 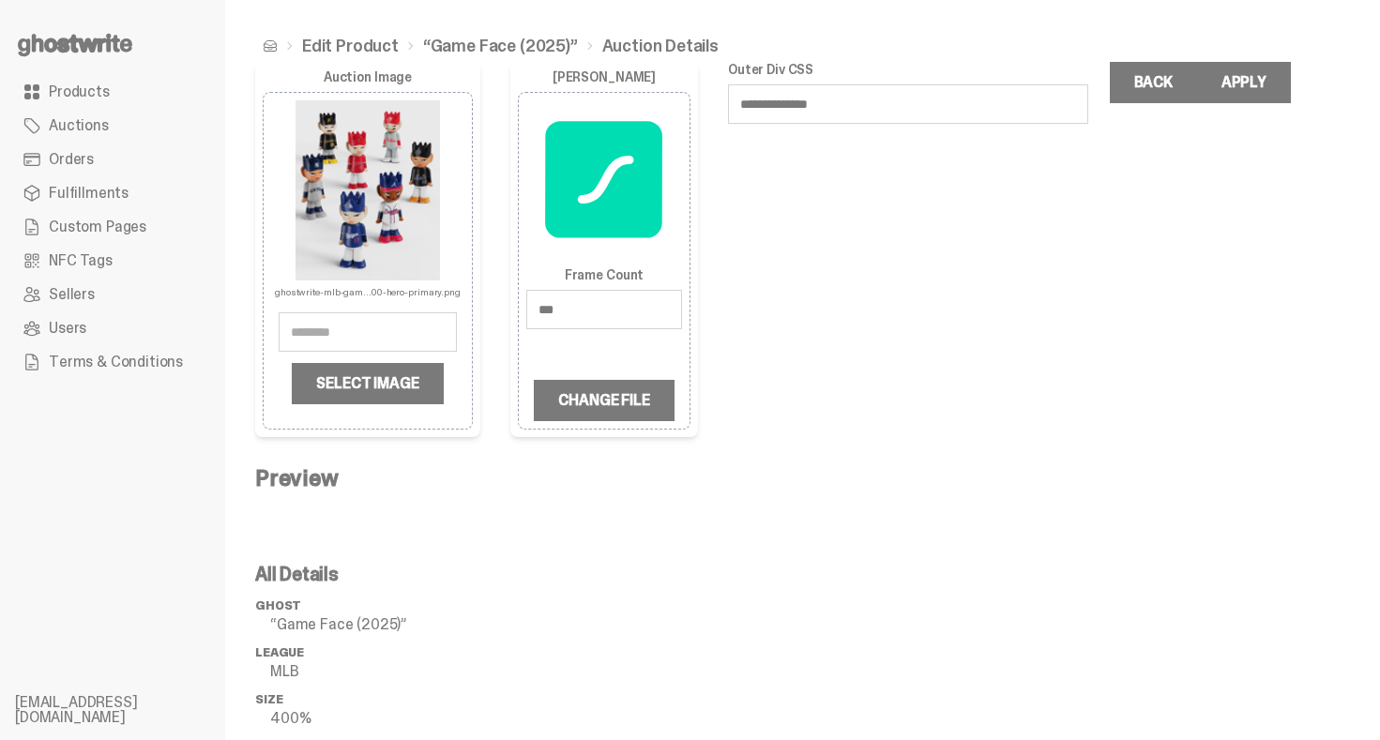 What do you see at coordinates (1153, 83) in the screenshot?
I see `a: Back` at bounding box center [1153, 83].